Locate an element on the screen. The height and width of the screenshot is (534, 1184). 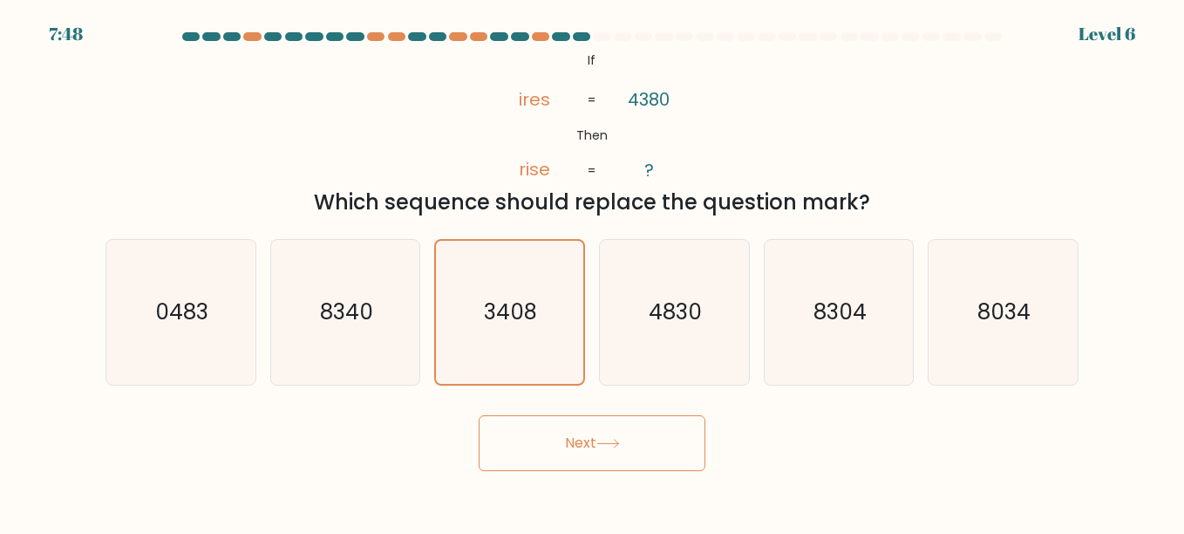
text: 8340 is located at coordinates (346, 311).